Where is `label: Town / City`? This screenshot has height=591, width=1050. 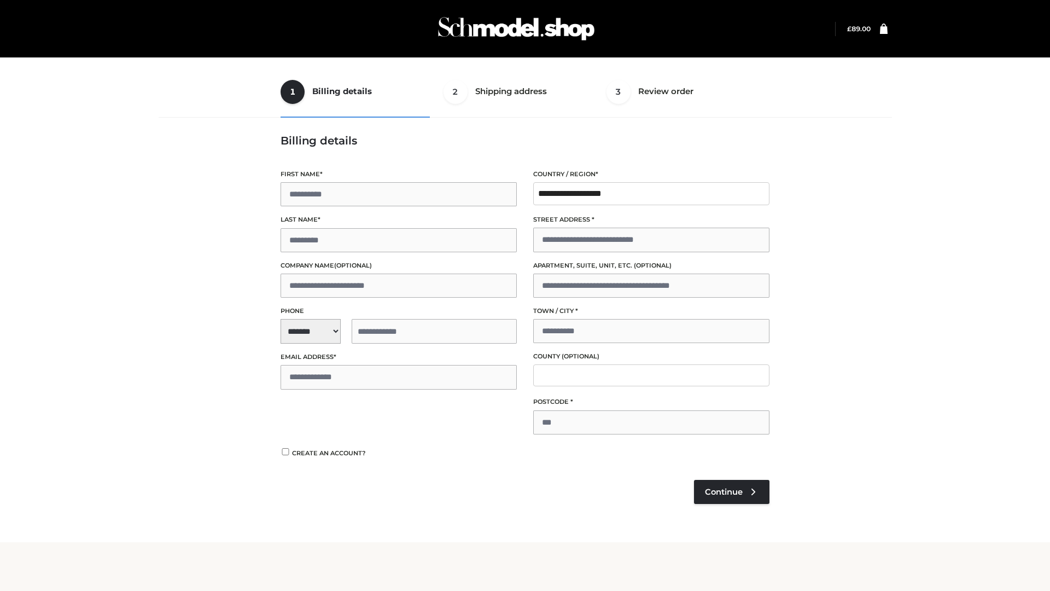
label: Town / City is located at coordinates (651, 311).